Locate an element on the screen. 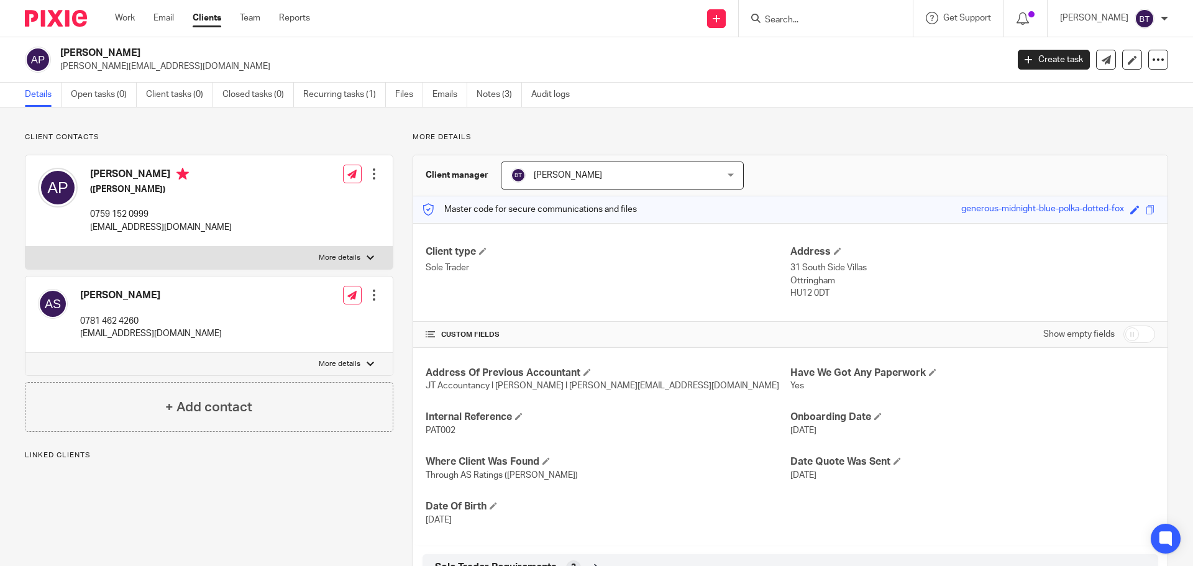 The width and height of the screenshot is (1193, 566). p: Master code for secure communications and files is located at coordinates (529, 209).